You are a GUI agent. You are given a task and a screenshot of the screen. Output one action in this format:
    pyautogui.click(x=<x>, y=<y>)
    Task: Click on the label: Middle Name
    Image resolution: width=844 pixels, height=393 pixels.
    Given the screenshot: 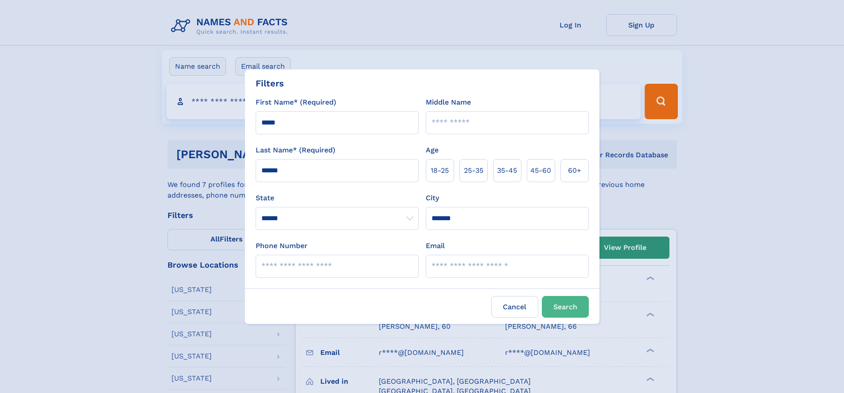 What is the action you would take?
    pyautogui.click(x=448, y=102)
    